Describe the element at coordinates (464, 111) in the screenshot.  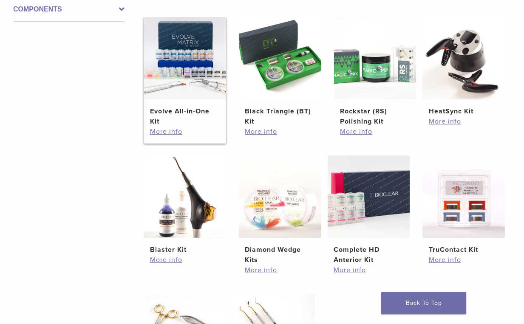
I see `h2: HeatSync Kit` at that location.